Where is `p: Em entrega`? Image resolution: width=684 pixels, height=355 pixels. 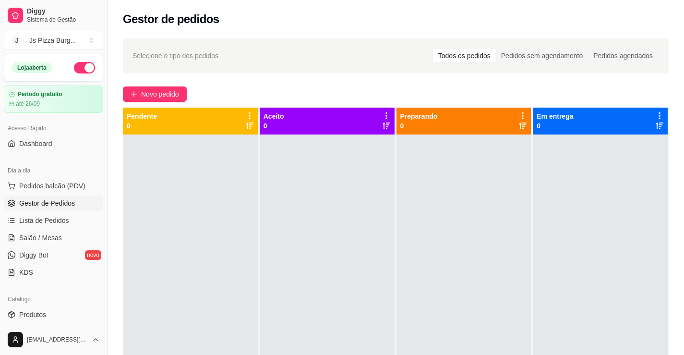 p: Em entrega is located at coordinates (555, 116).